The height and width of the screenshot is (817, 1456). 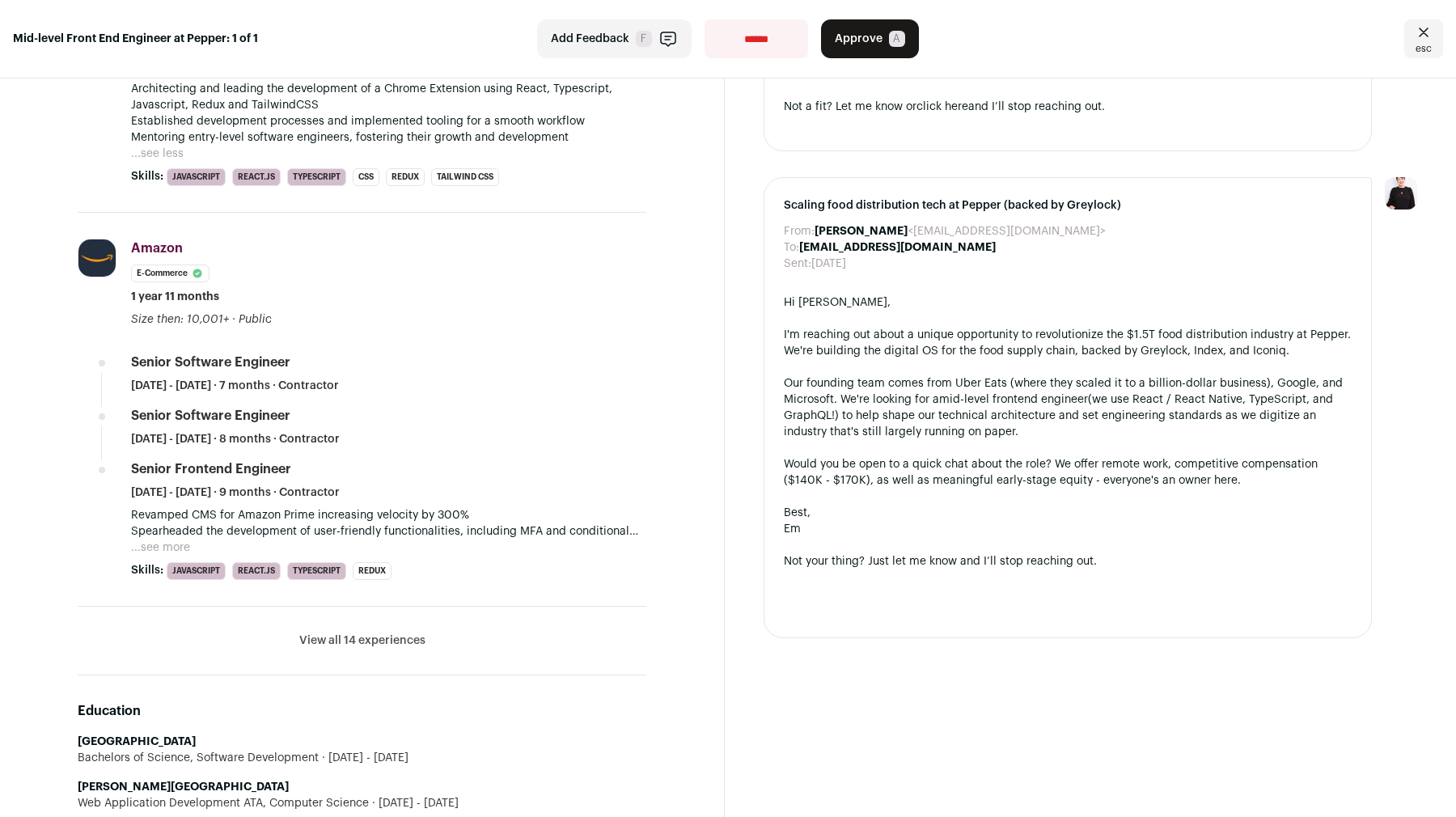 I want to click on div: Our founding team comes from Uber Eats (where they scaled it to a billion-dollar business), Googl..., so click(x=1067, y=408).